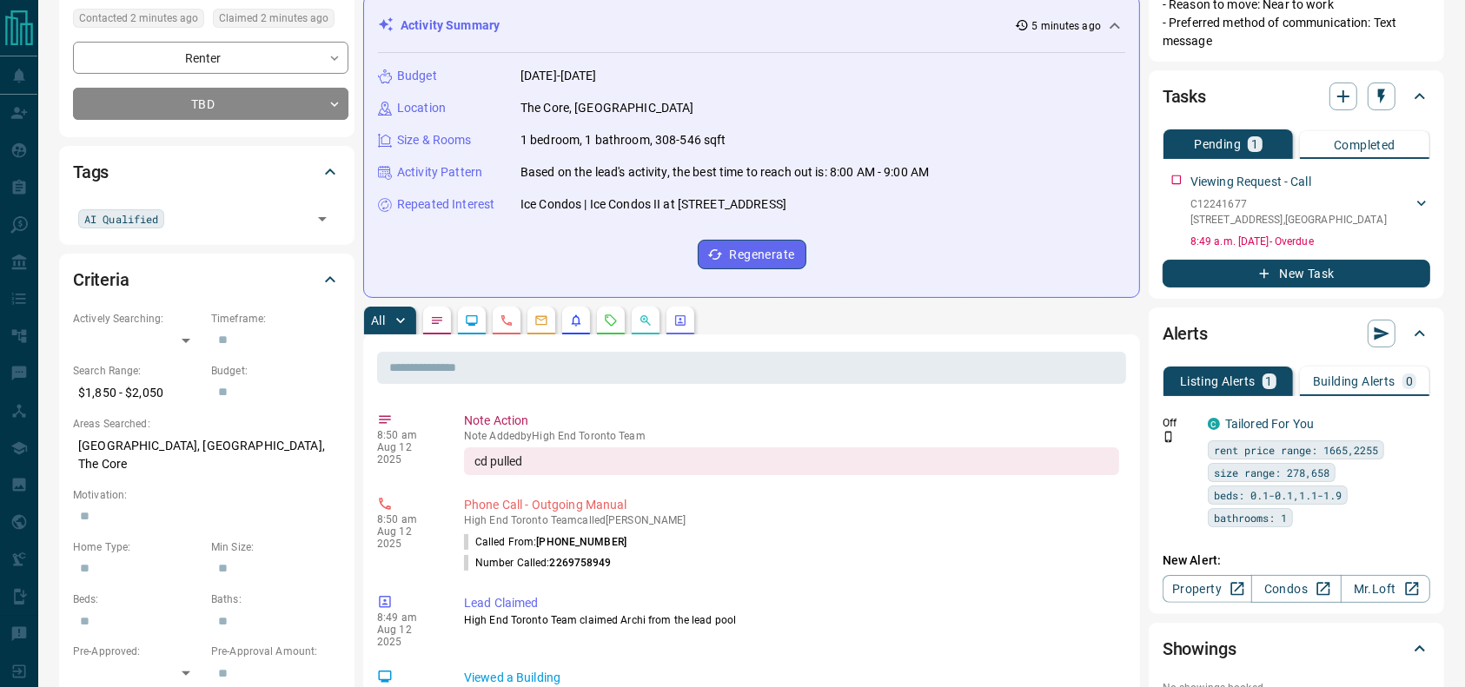 Image resolution: width=1465 pixels, height=687 pixels. I want to click on p: Lead Claimed, so click(792, 603).